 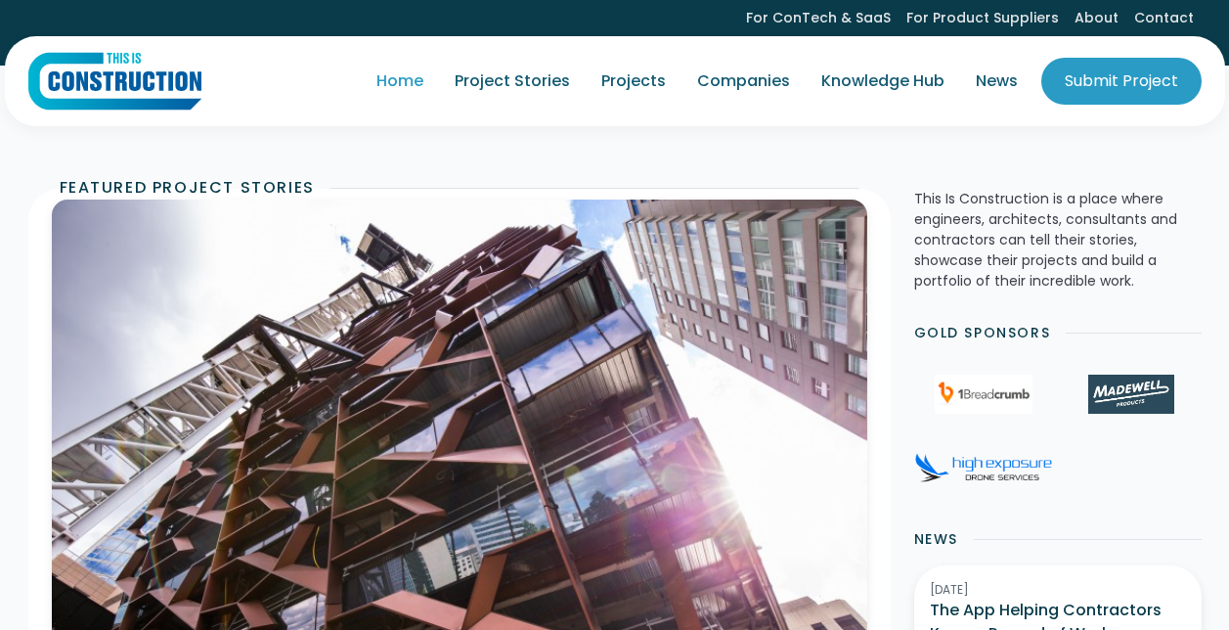 I want to click on a: Knowledge Hub, so click(x=883, y=81).